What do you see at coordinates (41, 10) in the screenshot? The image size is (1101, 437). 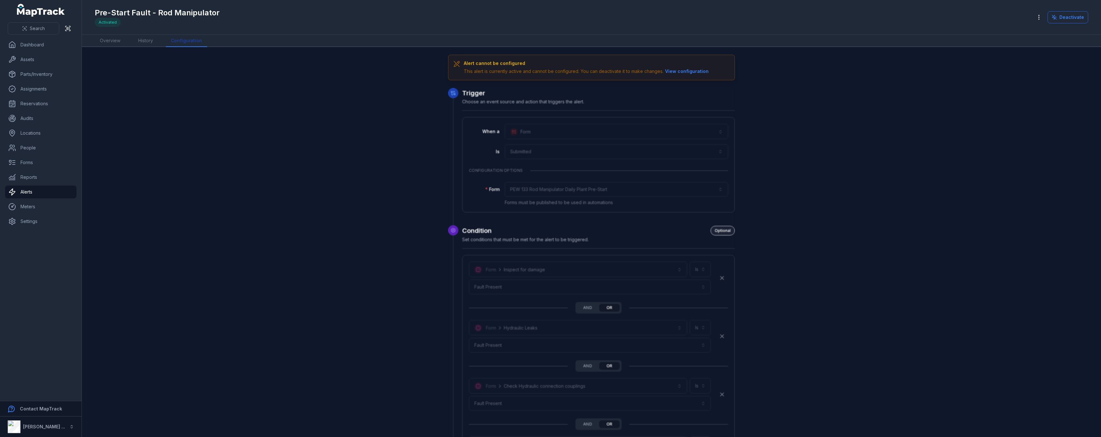 I see `a: MapTrack` at bounding box center [41, 10].